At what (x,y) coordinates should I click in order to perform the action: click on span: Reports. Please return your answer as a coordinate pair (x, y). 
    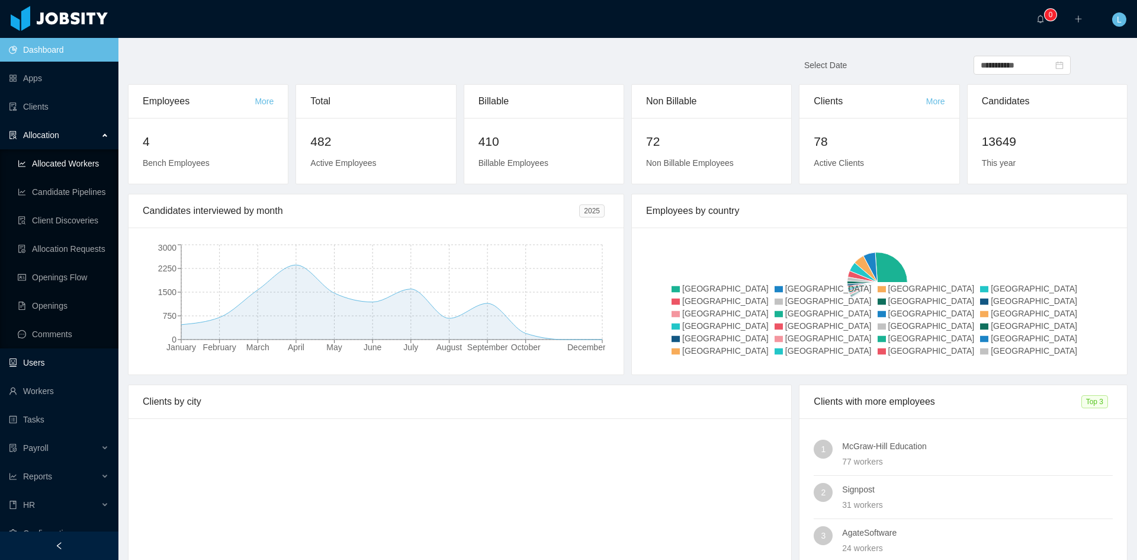
    Looking at the image, I should click on (37, 476).